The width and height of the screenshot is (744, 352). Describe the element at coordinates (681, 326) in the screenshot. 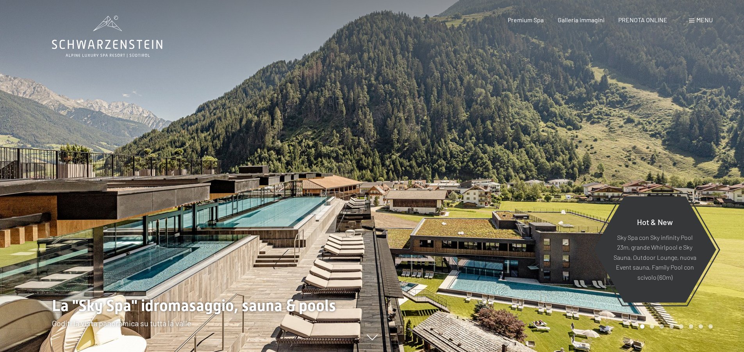

I see `div: Carousel Page 5` at that location.